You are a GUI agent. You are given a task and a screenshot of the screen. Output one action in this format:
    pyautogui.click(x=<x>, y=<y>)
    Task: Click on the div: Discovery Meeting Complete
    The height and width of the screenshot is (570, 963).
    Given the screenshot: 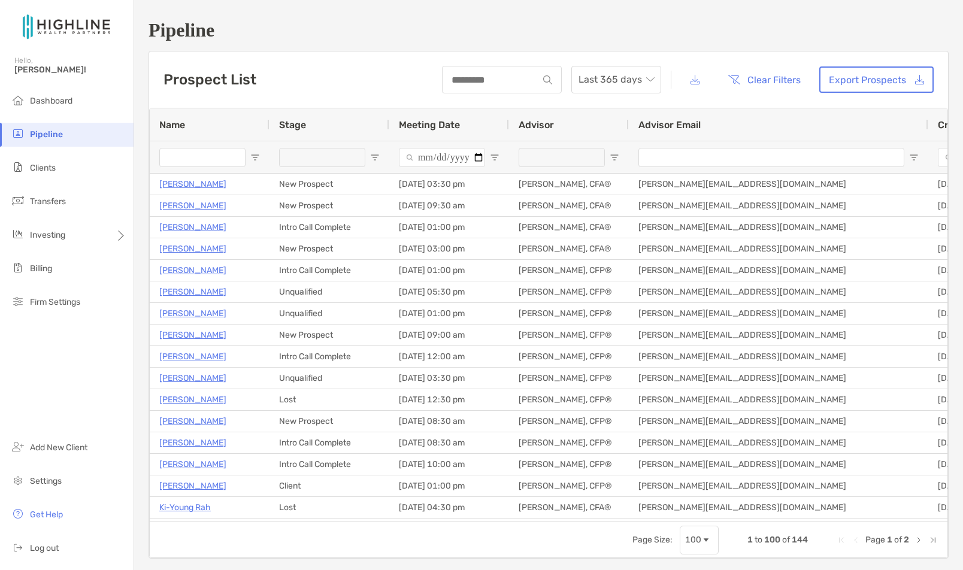 What is the action you would take?
    pyautogui.click(x=329, y=529)
    